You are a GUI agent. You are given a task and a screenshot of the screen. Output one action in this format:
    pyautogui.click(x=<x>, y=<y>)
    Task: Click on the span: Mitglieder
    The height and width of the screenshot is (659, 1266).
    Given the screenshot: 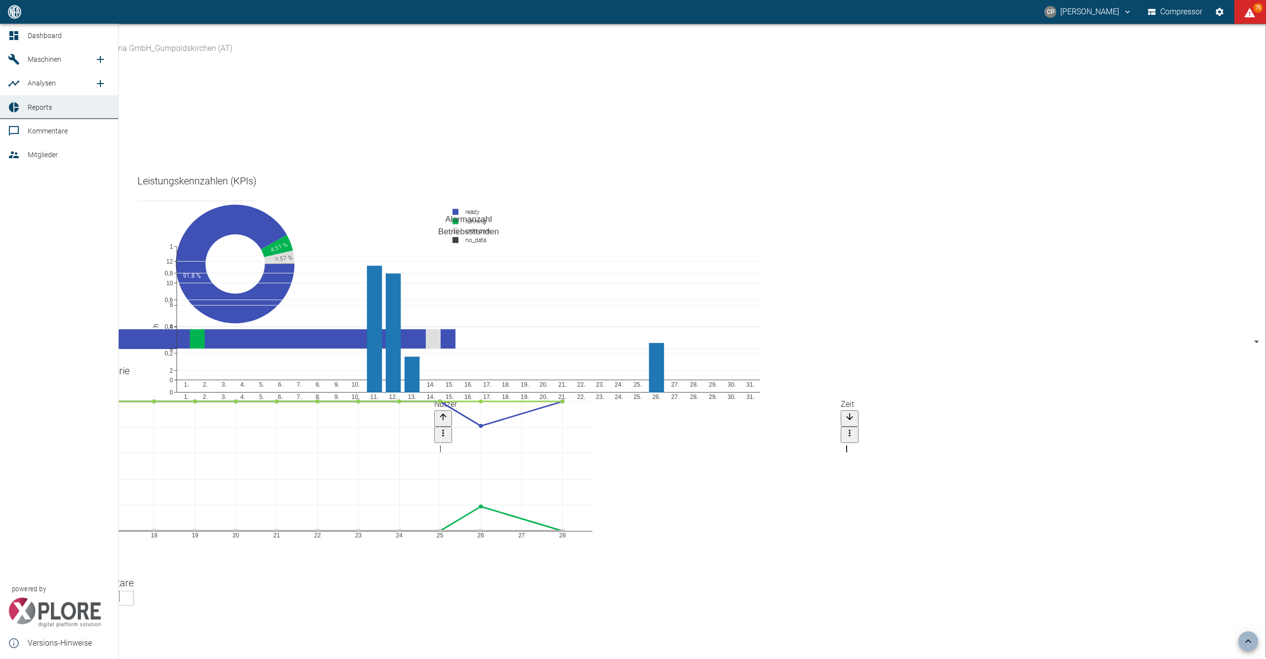 What is the action you would take?
    pyautogui.click(x=43, y=155)
    